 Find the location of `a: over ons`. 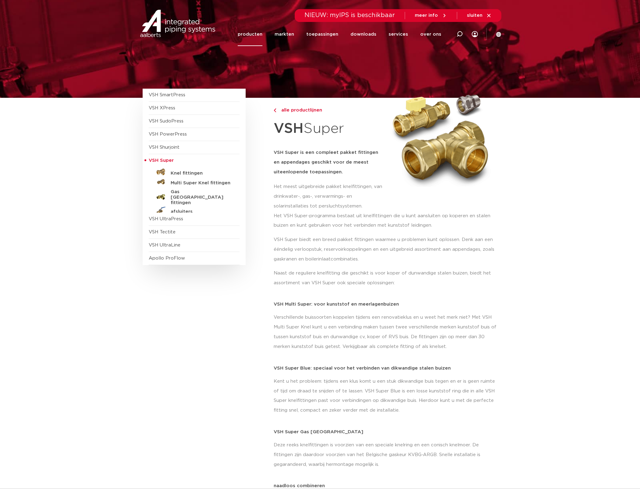

a: over ons is located at coordinates (431, 34).